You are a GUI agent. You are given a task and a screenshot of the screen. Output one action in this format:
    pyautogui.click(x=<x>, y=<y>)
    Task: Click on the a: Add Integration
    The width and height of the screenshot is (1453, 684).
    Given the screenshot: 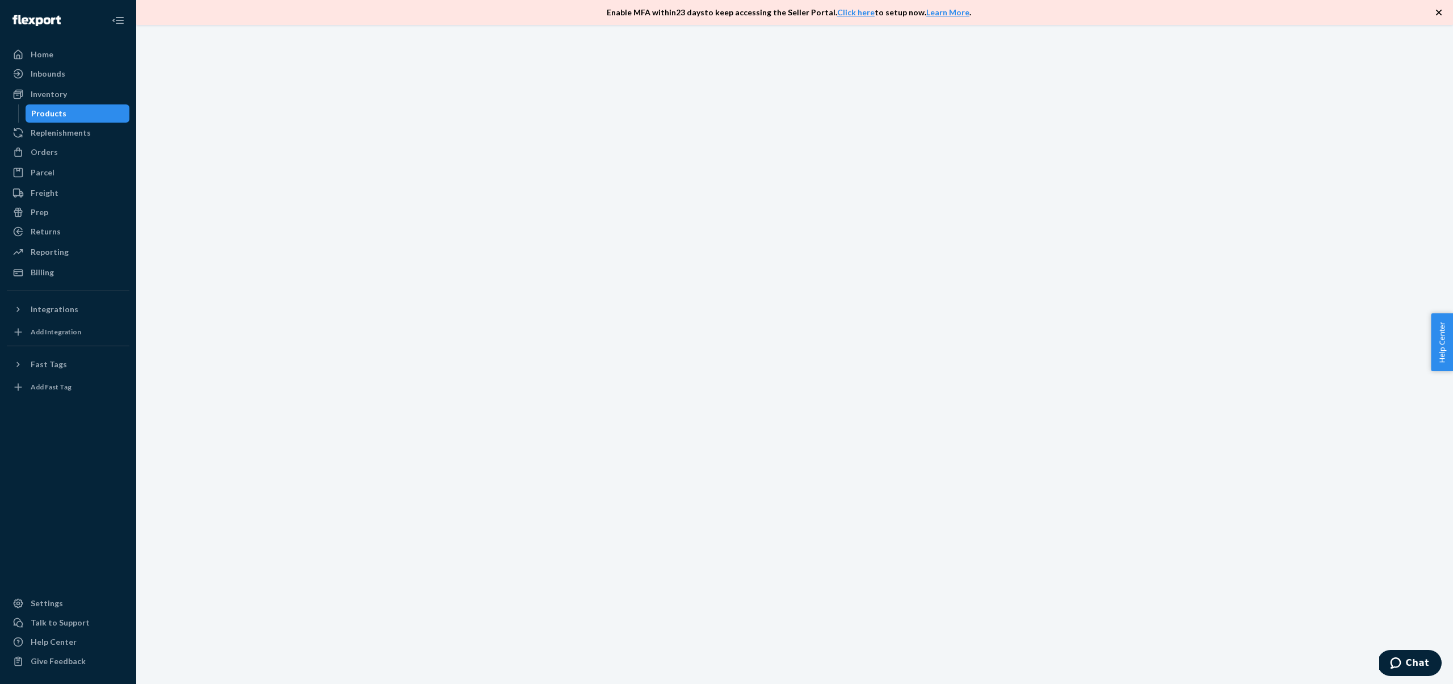 What is the action you would take?
    pyautogui.click(x=68, y=332)
    